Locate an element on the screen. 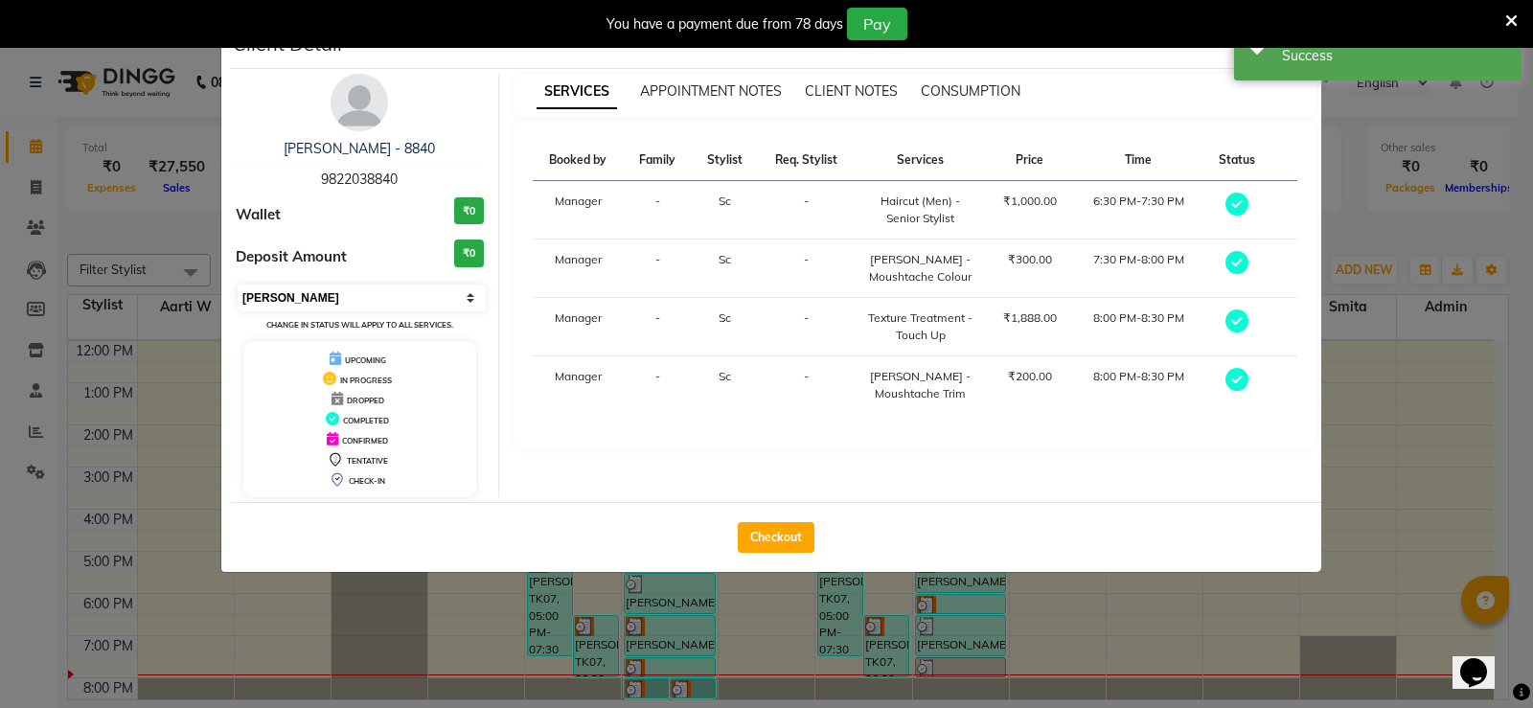  th: Req. Stylist is located at coordinates (806, 160).